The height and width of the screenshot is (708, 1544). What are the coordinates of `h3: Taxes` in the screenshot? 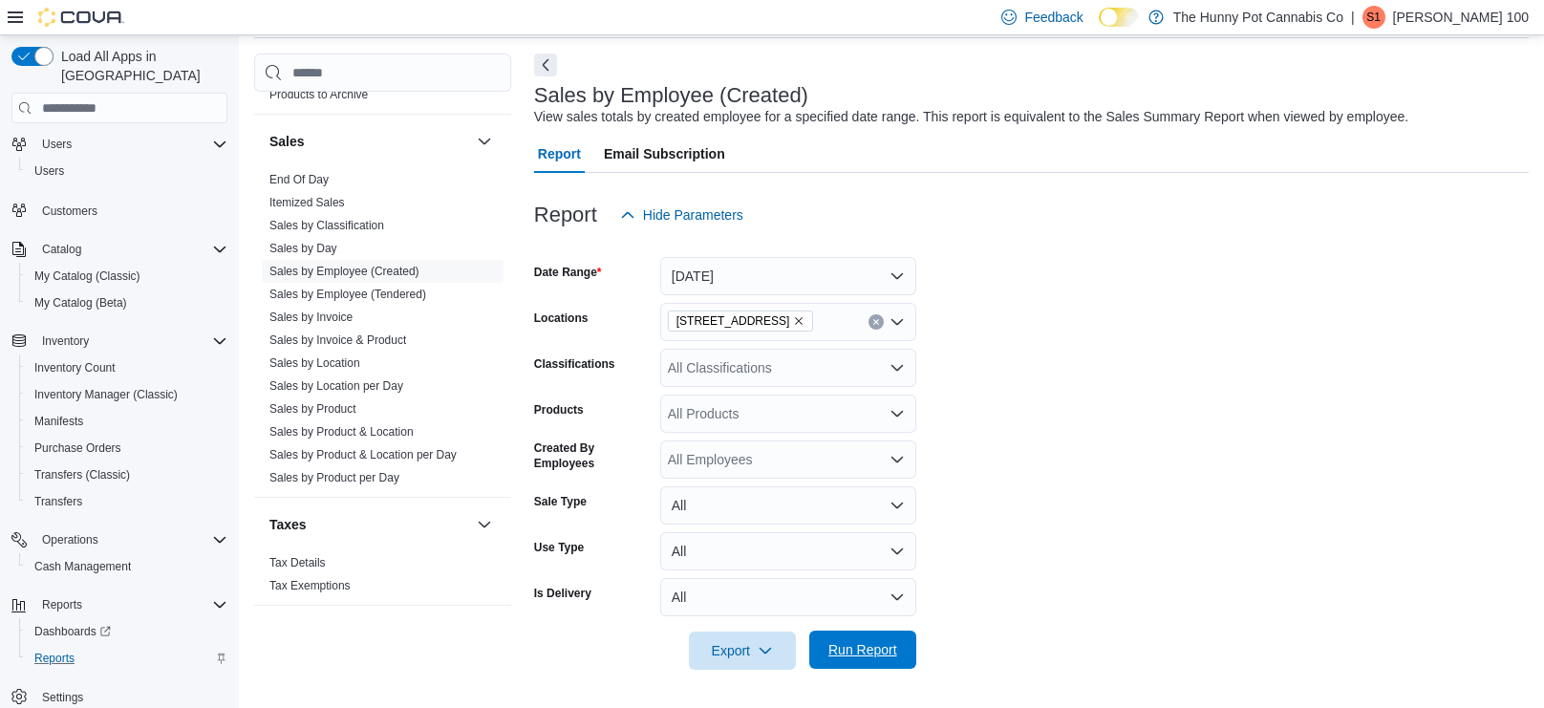 It's located at (288, 524).